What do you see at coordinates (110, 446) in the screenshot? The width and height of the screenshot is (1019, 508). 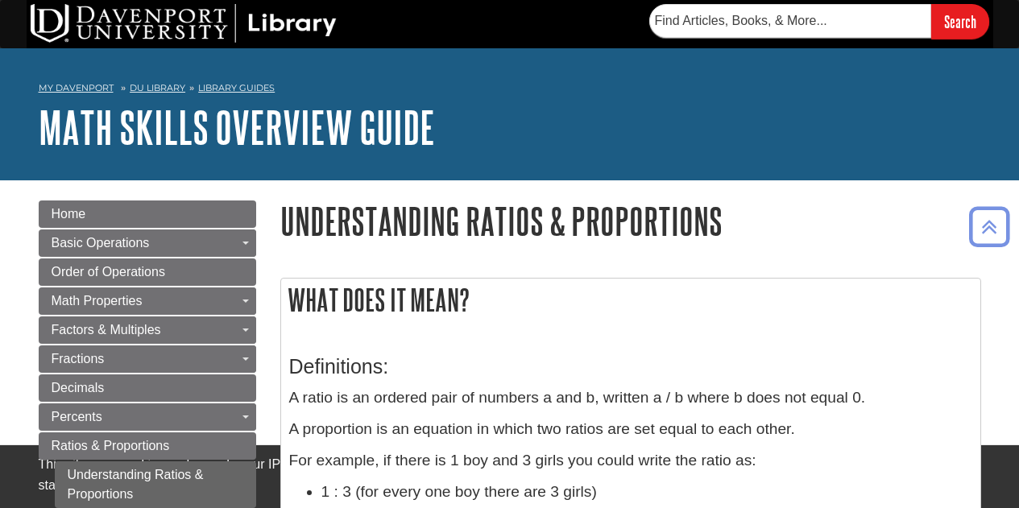 I see `span: Ratios & Proportions` at bounding box center [110, 446].